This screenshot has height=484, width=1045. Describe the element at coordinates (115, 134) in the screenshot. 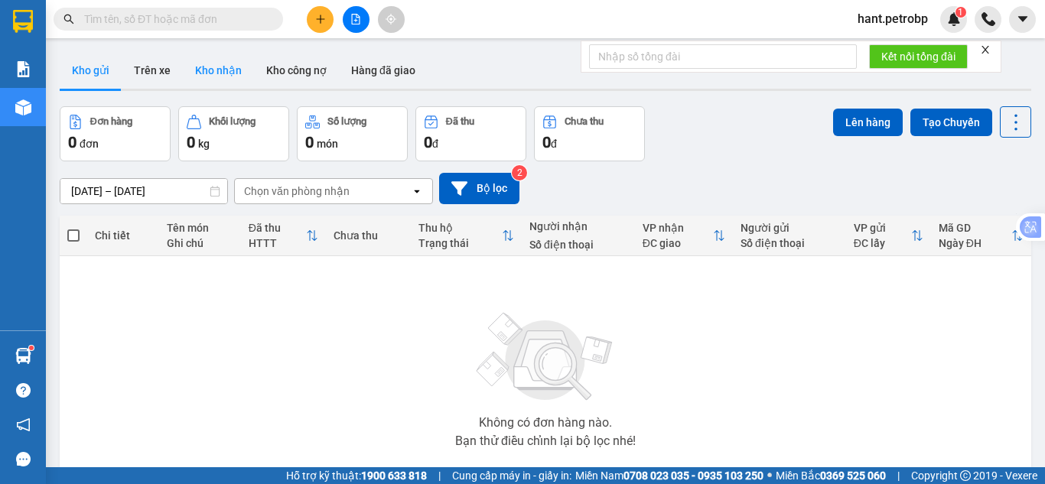

I see `button: Đơn hàng0đơn` at that location.